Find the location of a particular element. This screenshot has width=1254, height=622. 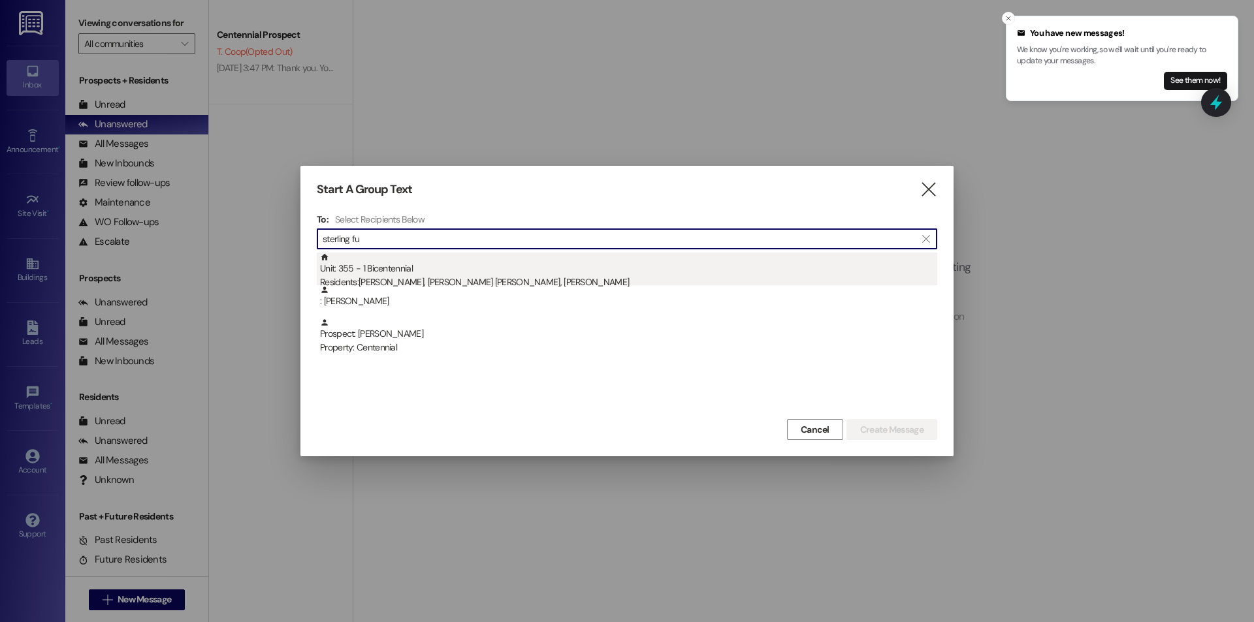

div: You have new messages! is located at coordinates (1122, 33).